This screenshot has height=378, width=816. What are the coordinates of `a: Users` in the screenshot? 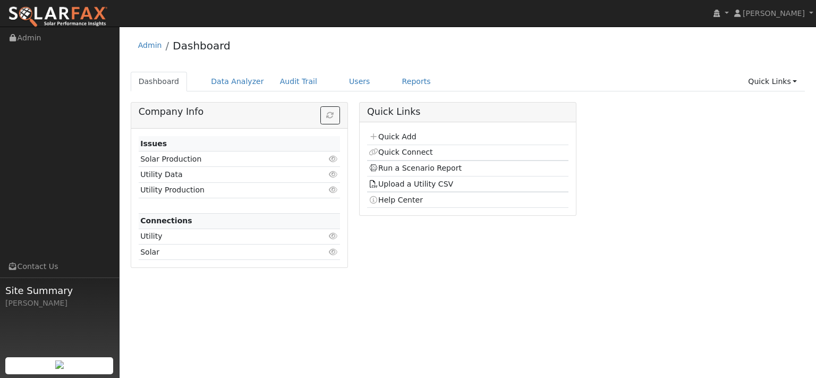 It's located at (360, 81).